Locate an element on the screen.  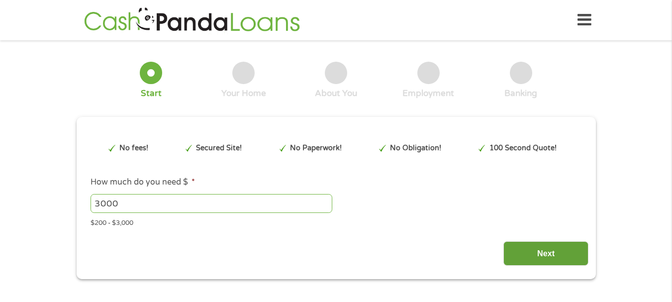
p: 100 Second Quote! is located at coordinates (523, 148).